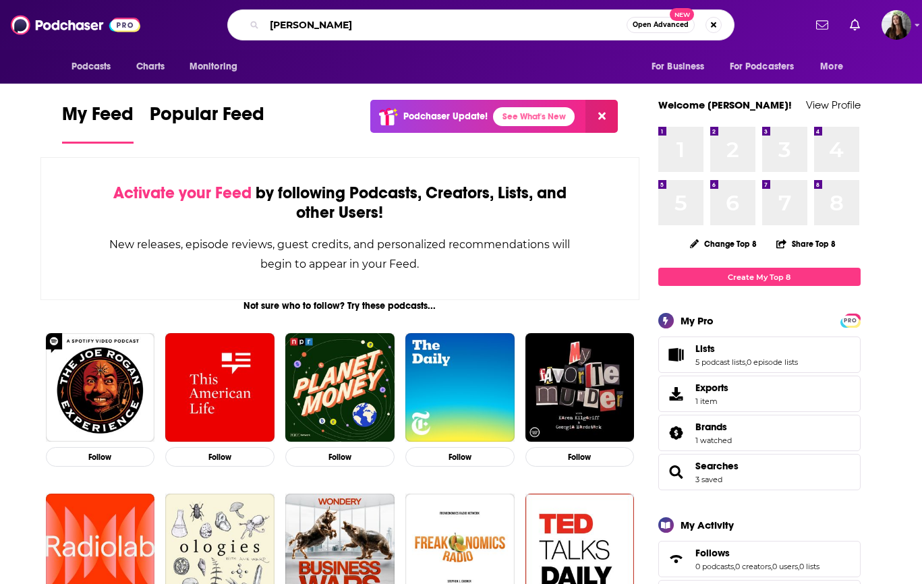 This screenshot has height=584, width=922. I want to click on a: Exports, so click(759, 394).